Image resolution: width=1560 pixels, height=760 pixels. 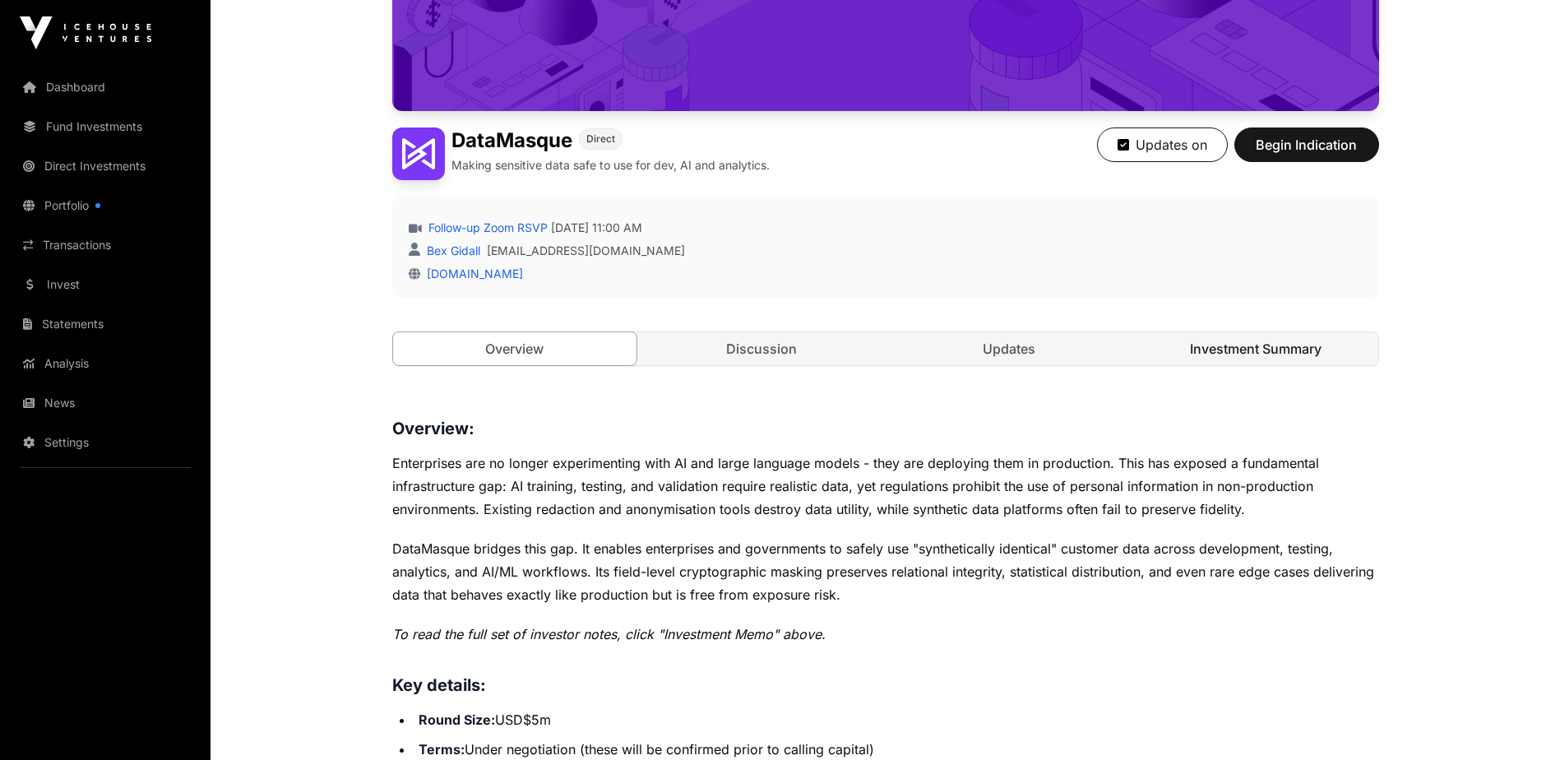 What do you see at coordinates (886, 429) in the screenshot?
I see `h3: Overview:` at bounding box center [886, 429].